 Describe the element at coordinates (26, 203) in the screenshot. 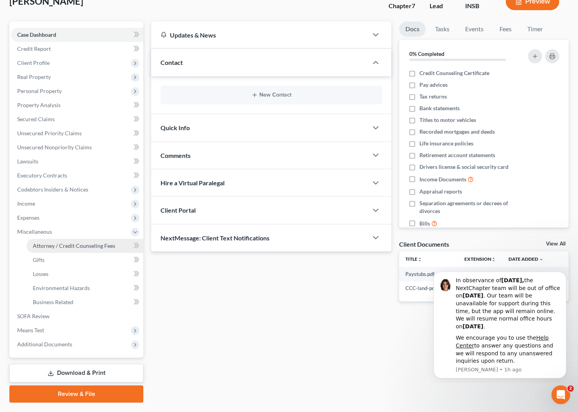

I see `span: Income` at that location.